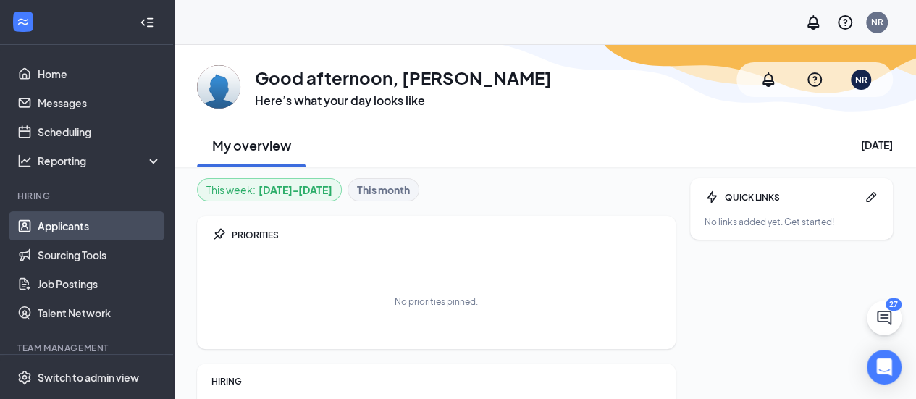 The width and height of the screenshot is (916, 399). I want to click on div: Open Intercom Messenger, so click(884, 367).